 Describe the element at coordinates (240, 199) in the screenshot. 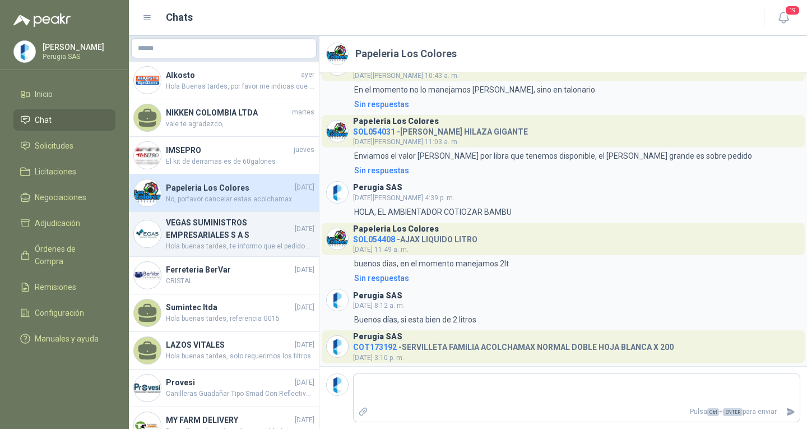

I see `span: No, porfavor cancelar estas acolchamax` at that location.